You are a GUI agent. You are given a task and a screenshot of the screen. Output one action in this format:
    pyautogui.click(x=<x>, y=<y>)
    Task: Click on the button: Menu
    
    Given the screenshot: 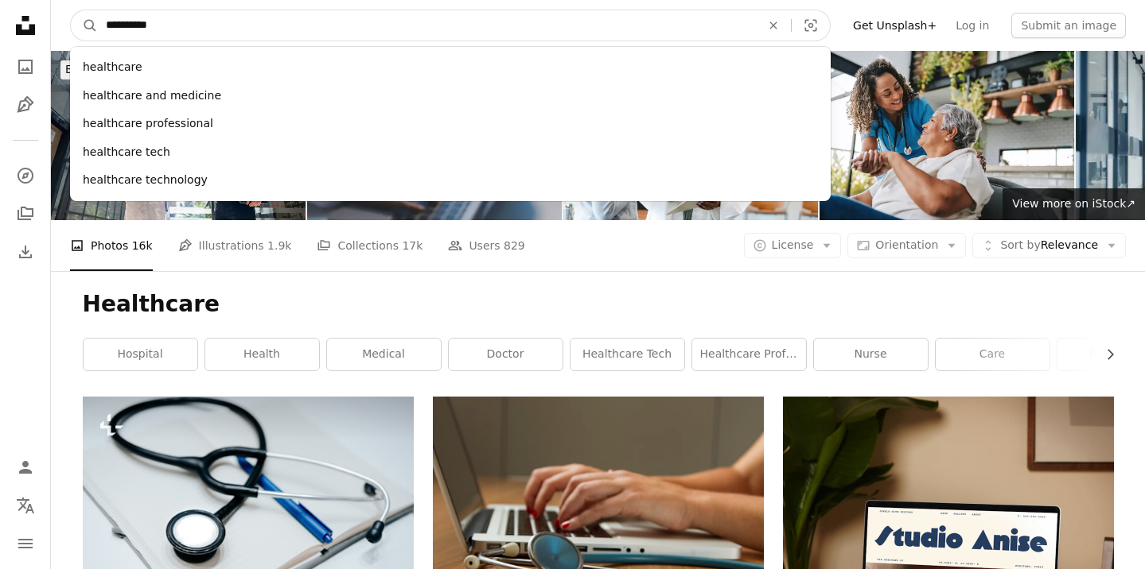 What is the action you would take?
    pyautogui.click(x=25, y=544)
    